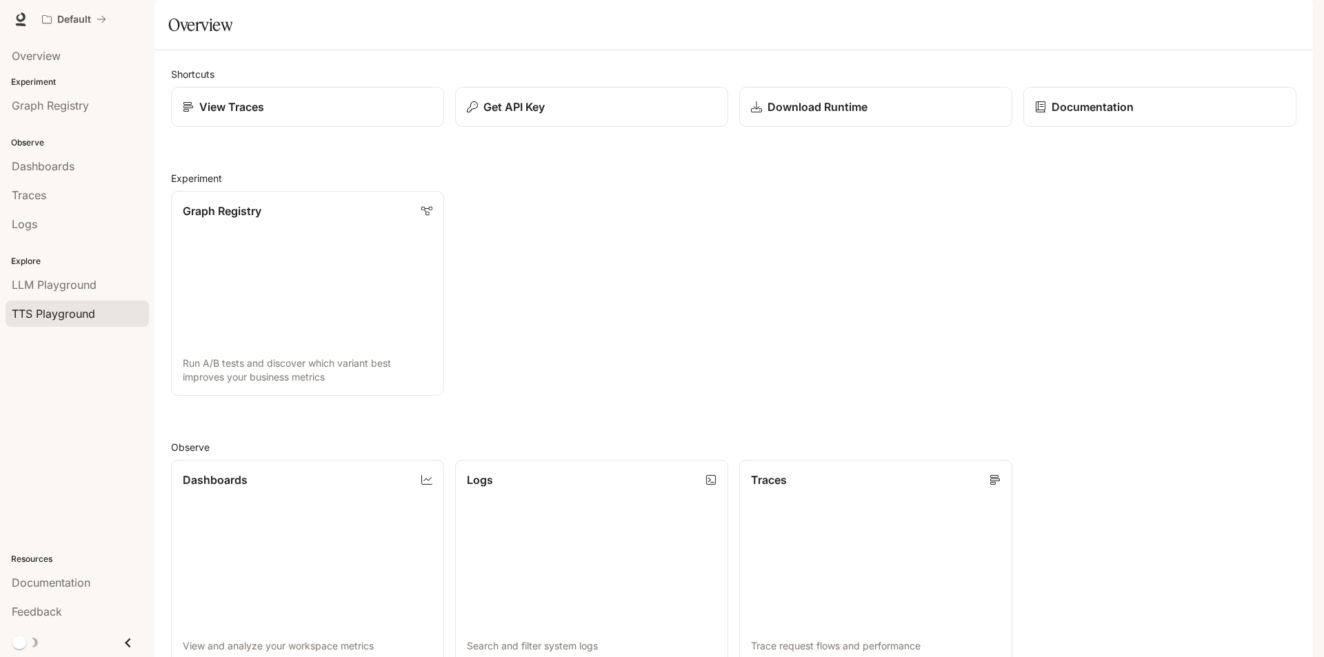  Describe the element at coordinates (1093, 107) in the screenshot. I see `p: Documentation` at that location.